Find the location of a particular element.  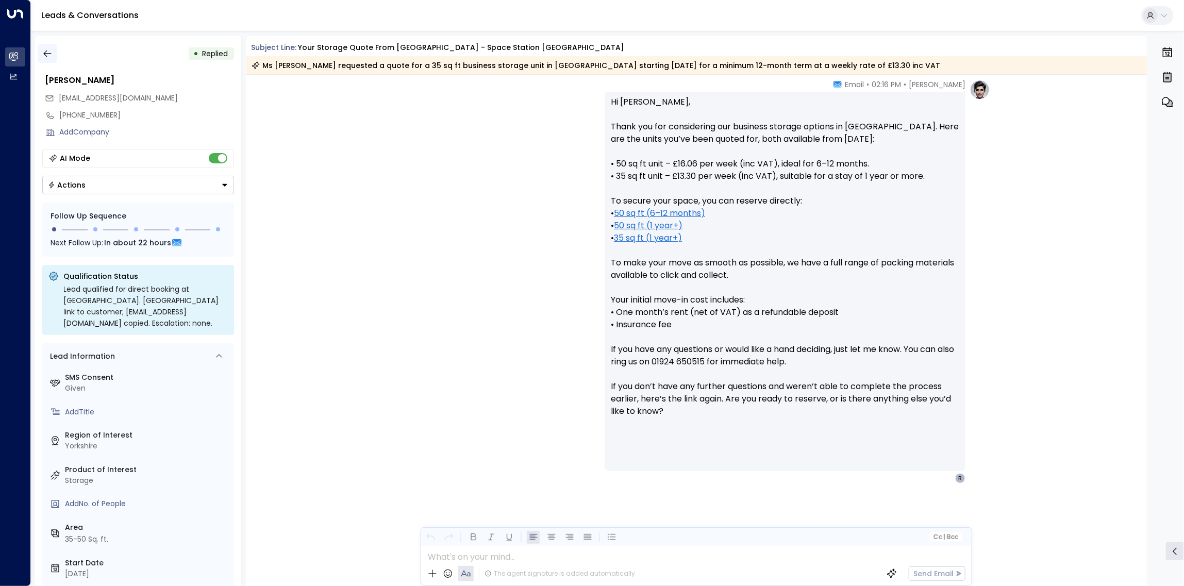

div: AI Mode is located at coordinates (75, 158).